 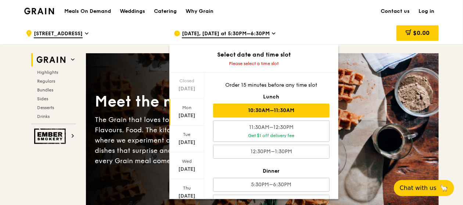 What do you see at coordinates (271, 111) in the screenshot?
I see `div: 10:30AM–11:30AM` at bounding box center [271, 111].